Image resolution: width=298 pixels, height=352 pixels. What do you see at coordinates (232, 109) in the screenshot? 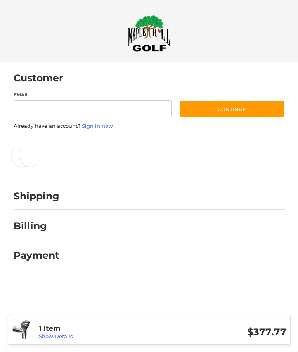
I see `button: Continue` at bounding box center [232, 109].